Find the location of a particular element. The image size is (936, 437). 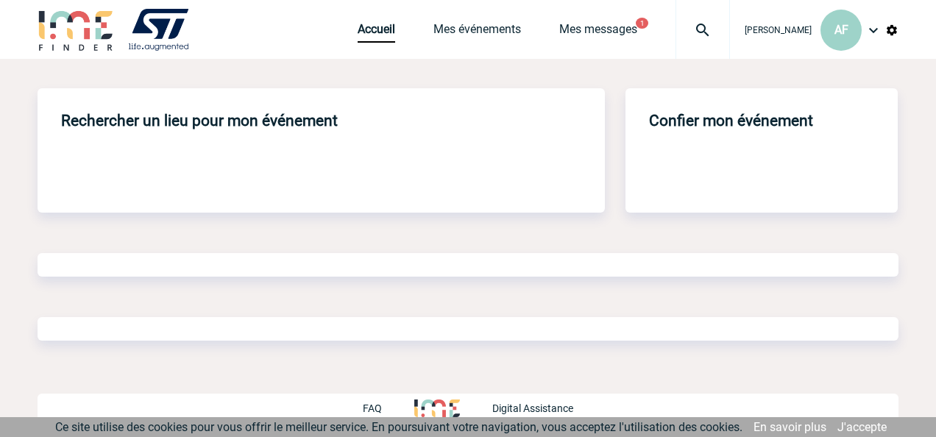

h4: Confier mon événement is located at coordinates (731, 121).